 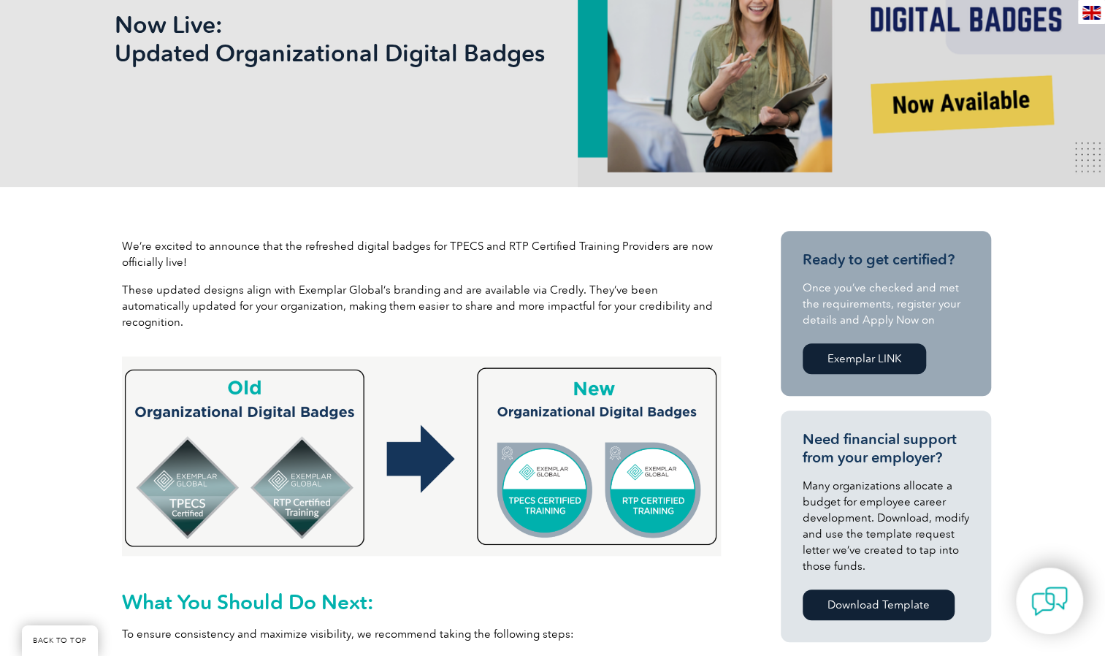 I want to click on p: Once you’ve checked and met the requirements, register your details and Apply Now on, so click(x=886, y=304).